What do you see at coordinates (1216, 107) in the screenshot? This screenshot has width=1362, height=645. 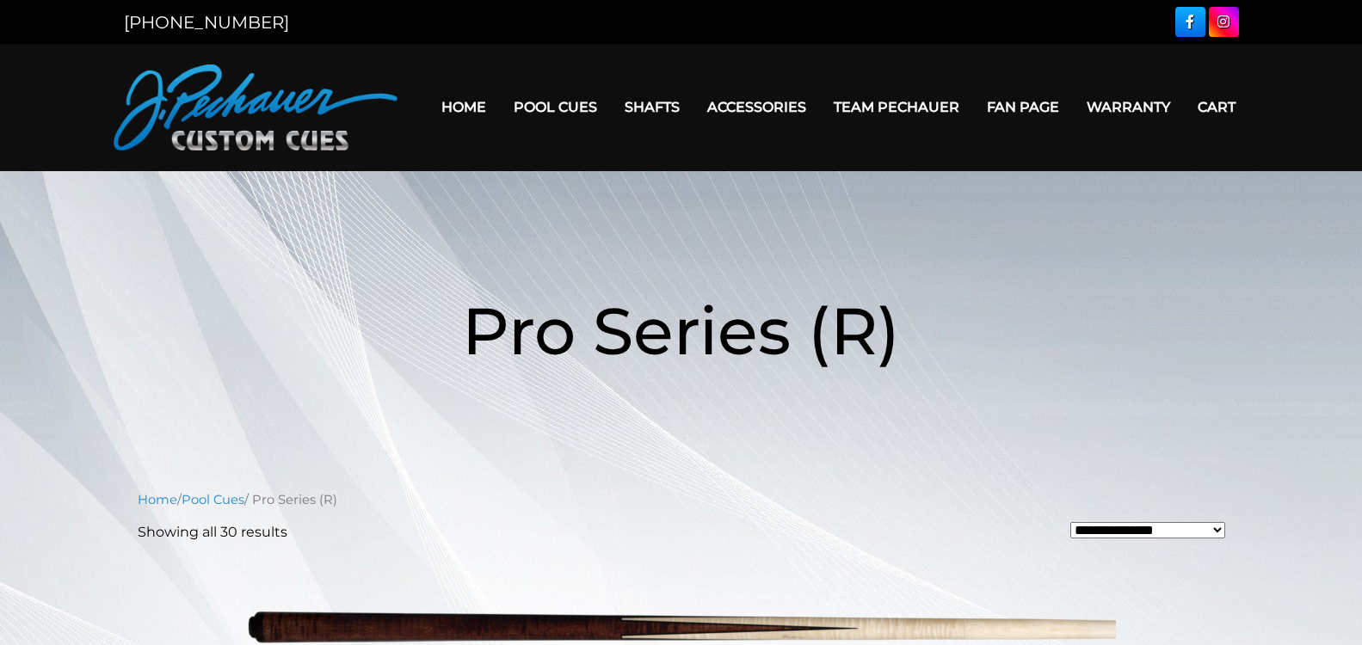 I see `a: Cart` at bounding box center [1216, 107].